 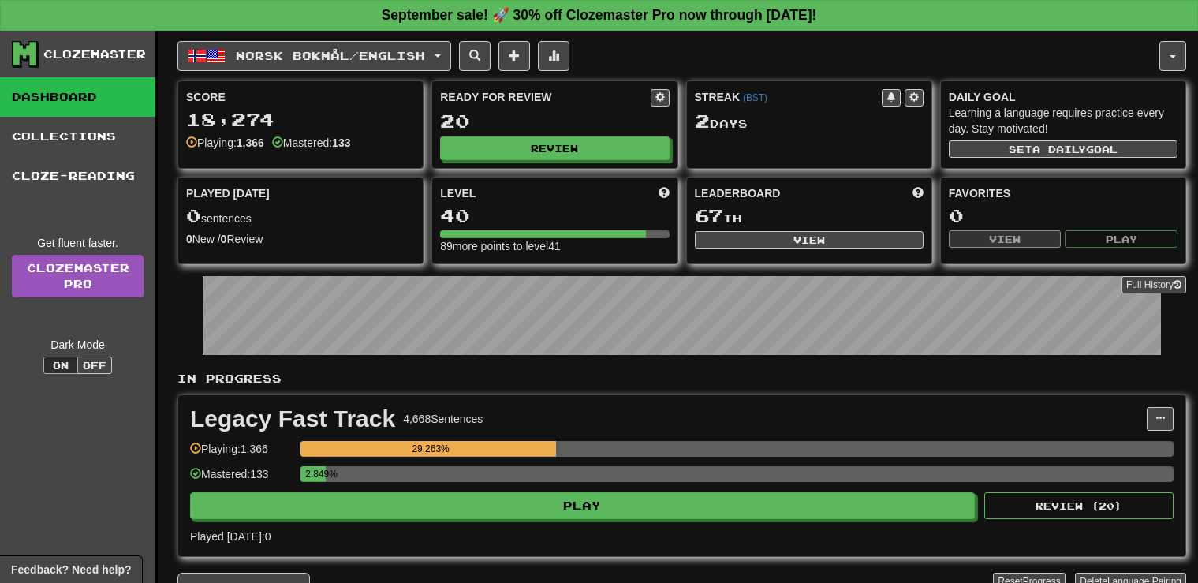 What do you see at coordinates (1079, 506) in the screenshot?
I see `button: Review (20)` at bounding box center [1079, 506].